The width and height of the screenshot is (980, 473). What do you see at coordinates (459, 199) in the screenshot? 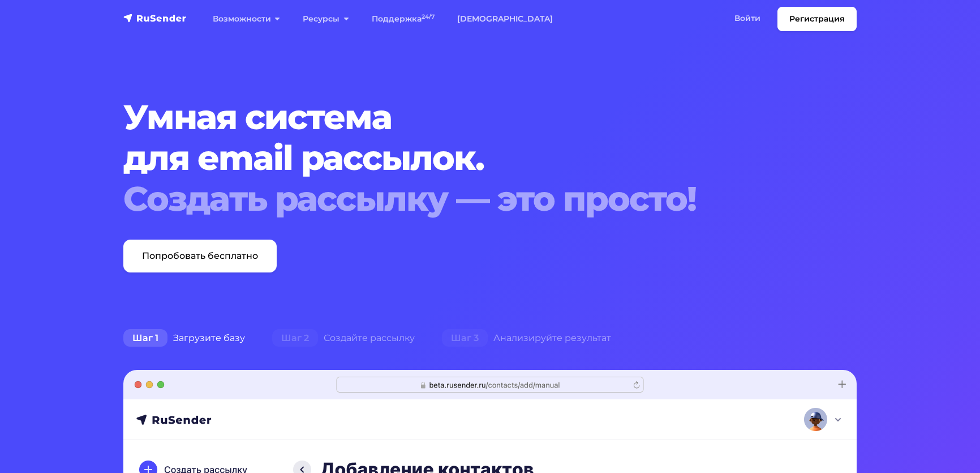
I see `div: Создать рассылку — это просто!` at bounding box center [459, 199].